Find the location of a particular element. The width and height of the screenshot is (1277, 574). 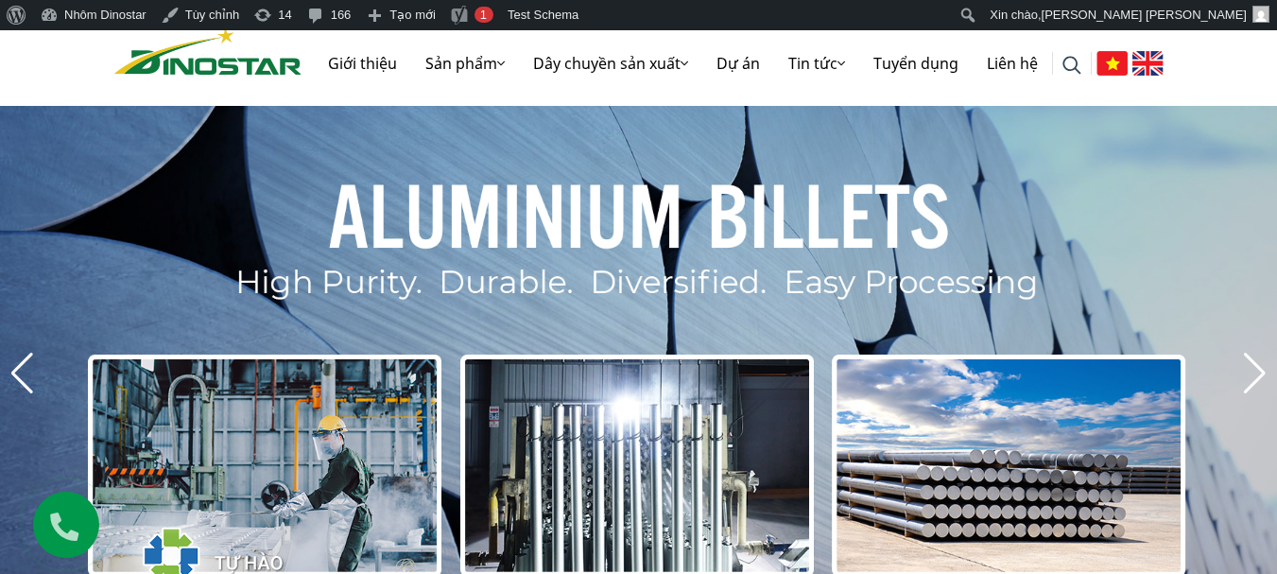

a: Tuyển dụng is located at coordinates (916, 63).